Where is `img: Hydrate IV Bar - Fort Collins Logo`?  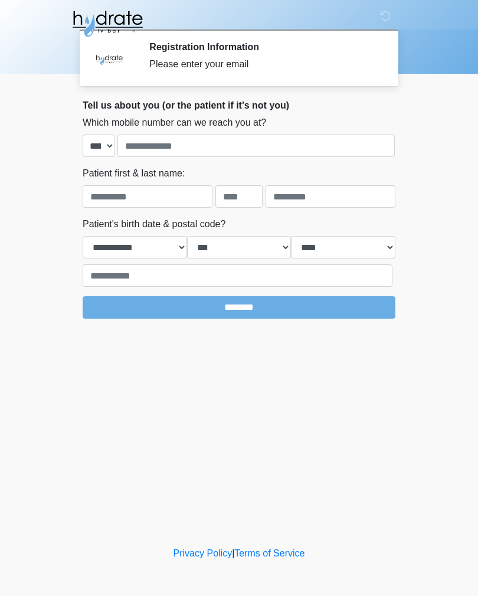 img: Hydrate IV Bar - Fort Collins Logo is located at coordinates (107, 24).